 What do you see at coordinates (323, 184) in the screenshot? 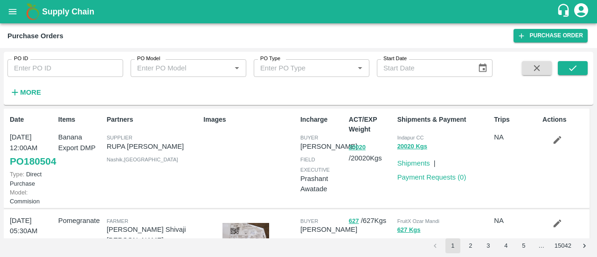
I see `p: Prashant Awatade` at bounding box center [323, 184].